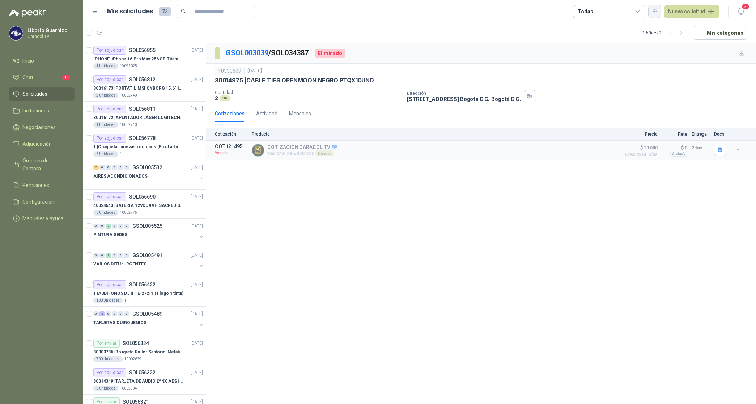  Describe the element at coordinates (108, 300) in the screenshot. I see `div: 100 Unidades` at that location.